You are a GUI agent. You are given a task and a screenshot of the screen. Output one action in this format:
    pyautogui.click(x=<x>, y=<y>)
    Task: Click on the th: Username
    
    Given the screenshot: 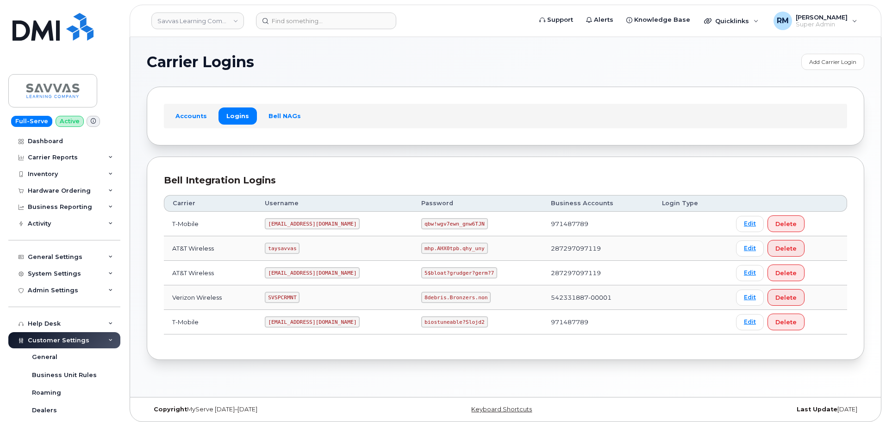 What is the action you would take?
    pyautogui.click(x=335, y=203)
    